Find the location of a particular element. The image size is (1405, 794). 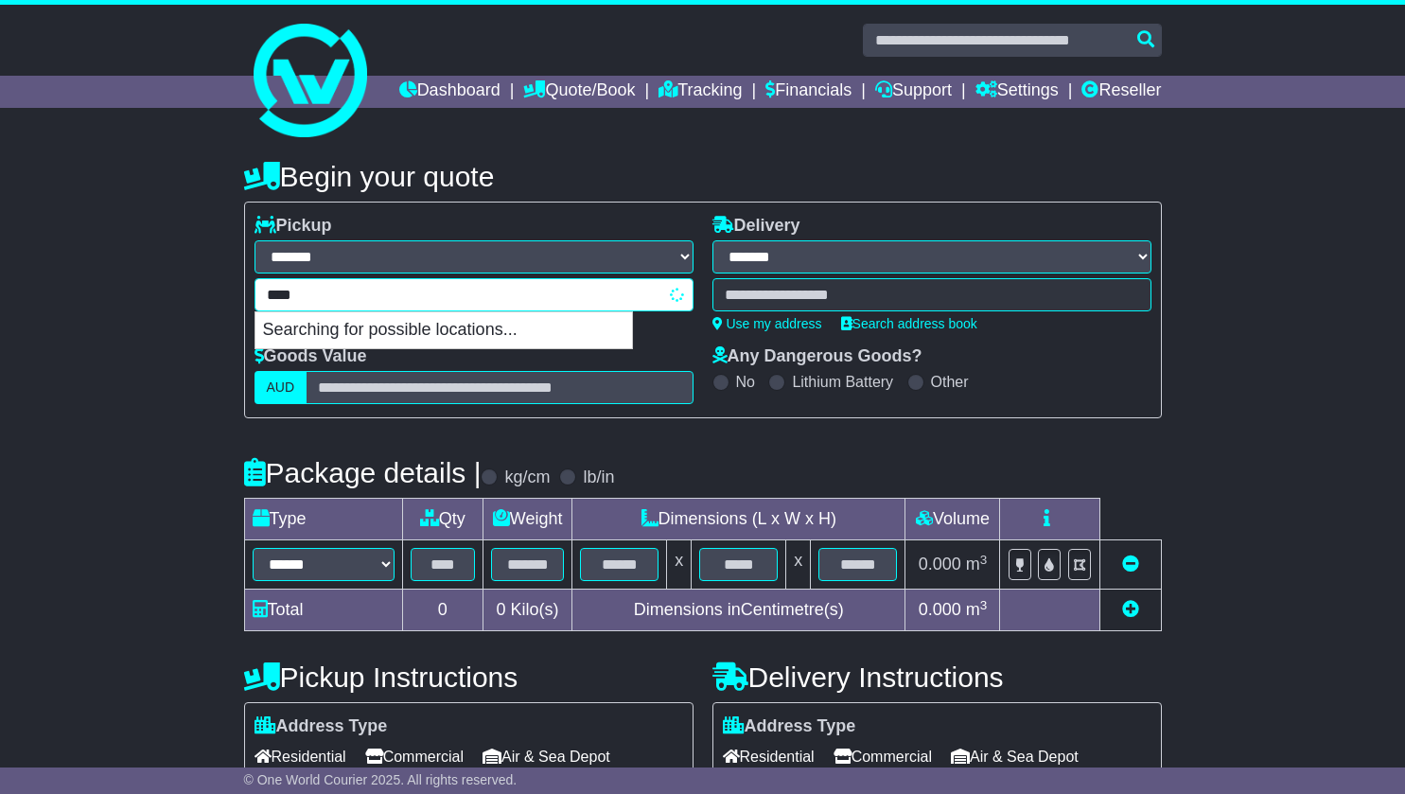

a: Support is located at coordinates (913, 92).